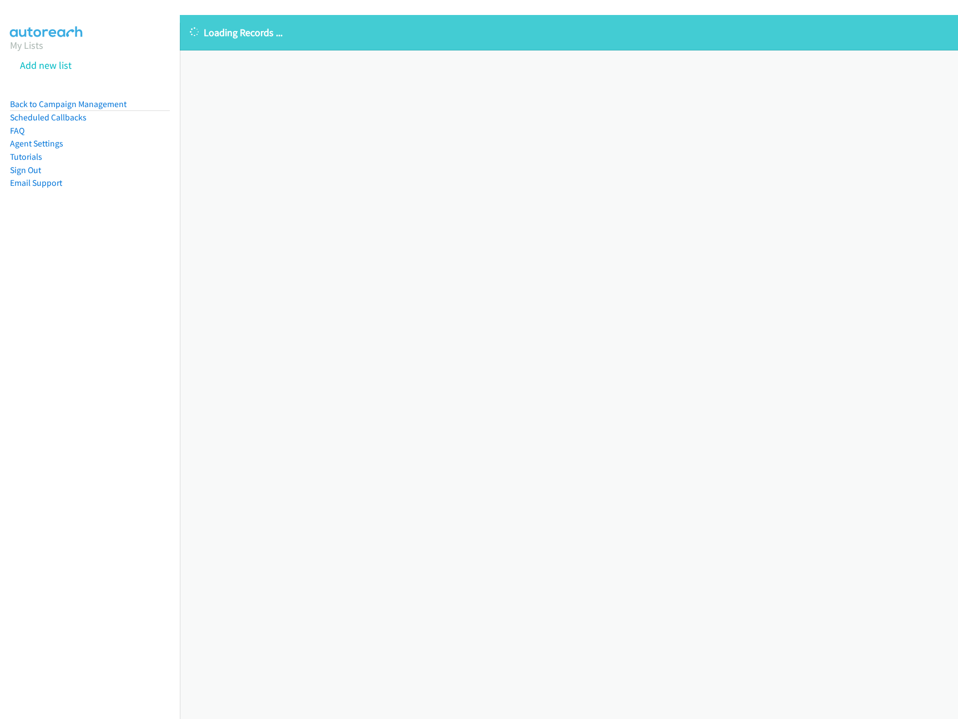 The height and width of the screenshot is (719, 958). Describe the element at coordinates (68, 104) in the screenshot. I see `a: Back to Campaign Management` at that location.